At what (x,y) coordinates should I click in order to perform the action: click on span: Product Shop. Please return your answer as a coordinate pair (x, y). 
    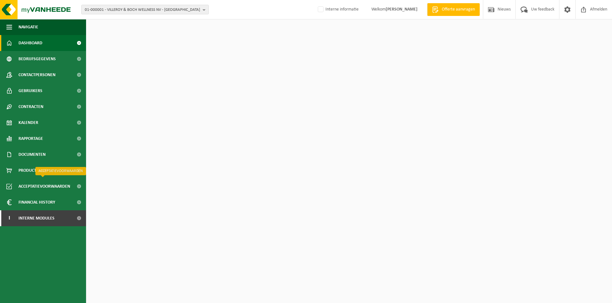
    Looking at the image, I should click on (33, 171).